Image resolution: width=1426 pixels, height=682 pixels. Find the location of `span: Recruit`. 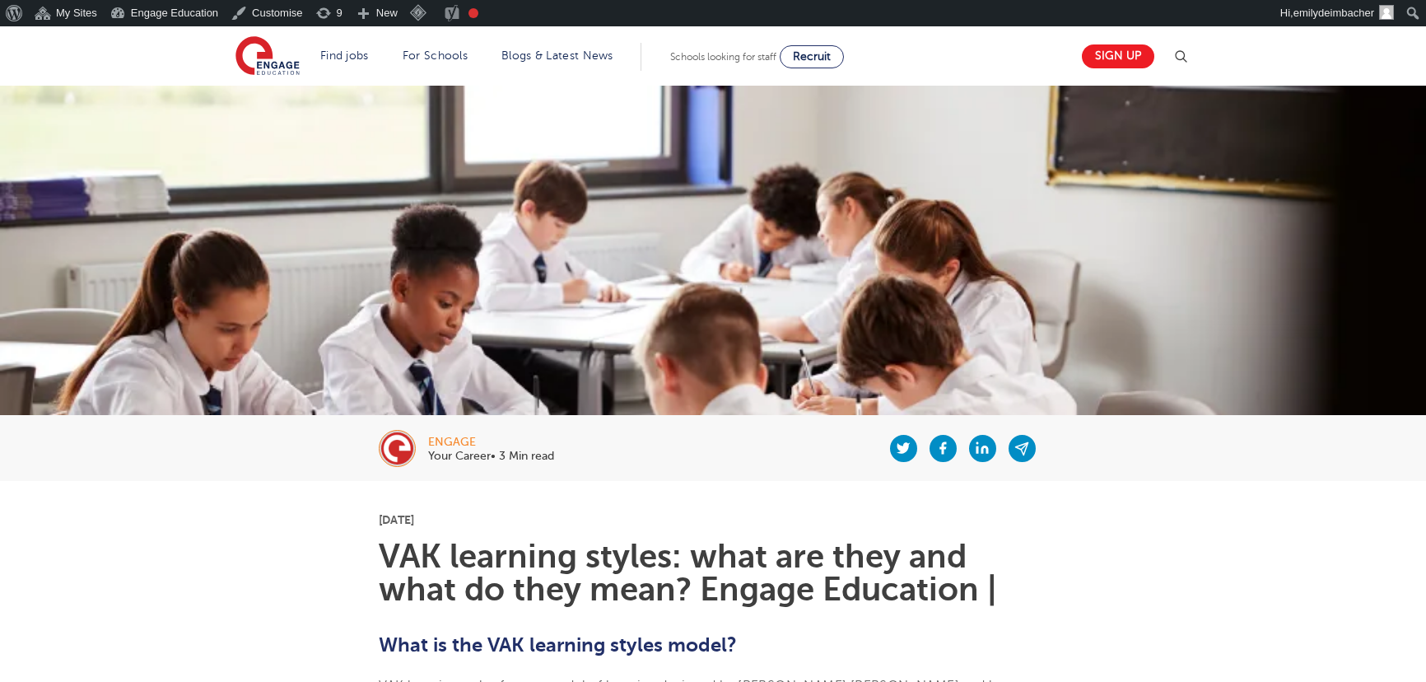

span: Recruit is located at coordinates (812, 56).